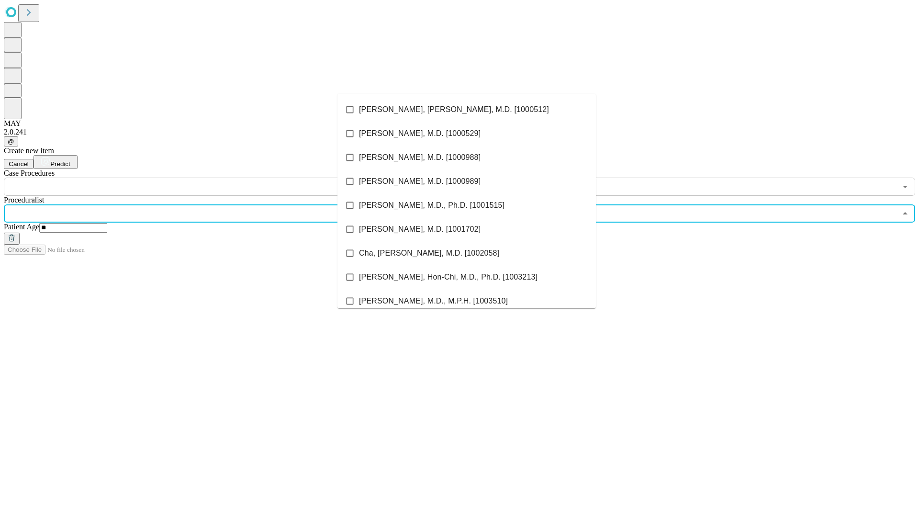  What do you see at coordinates (24, 200) in the screenshot?
I see `span: Proceduralist` at bounding box center [24, 200].